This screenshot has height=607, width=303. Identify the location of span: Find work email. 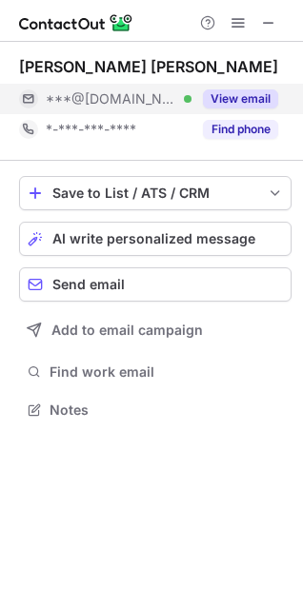
(167, 372).